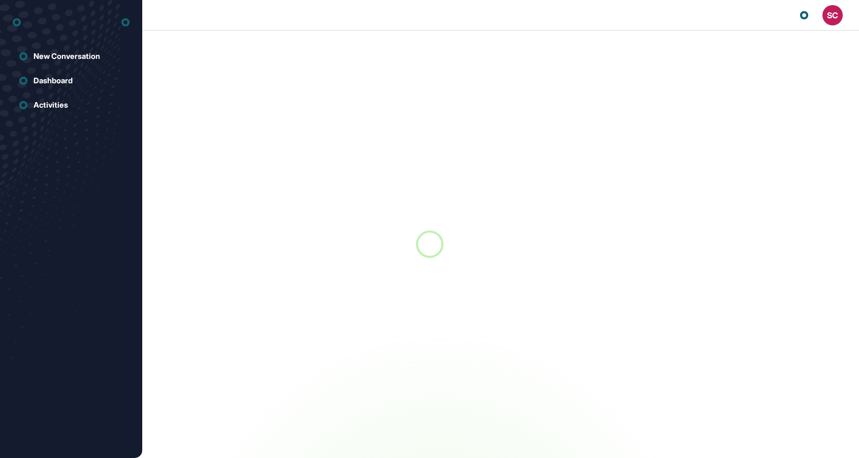 The width and height of the screenshot is (859, 458). Describe the element at coordinates (71, 56) in the screenshot. I see `a: New Conversation` at that location.